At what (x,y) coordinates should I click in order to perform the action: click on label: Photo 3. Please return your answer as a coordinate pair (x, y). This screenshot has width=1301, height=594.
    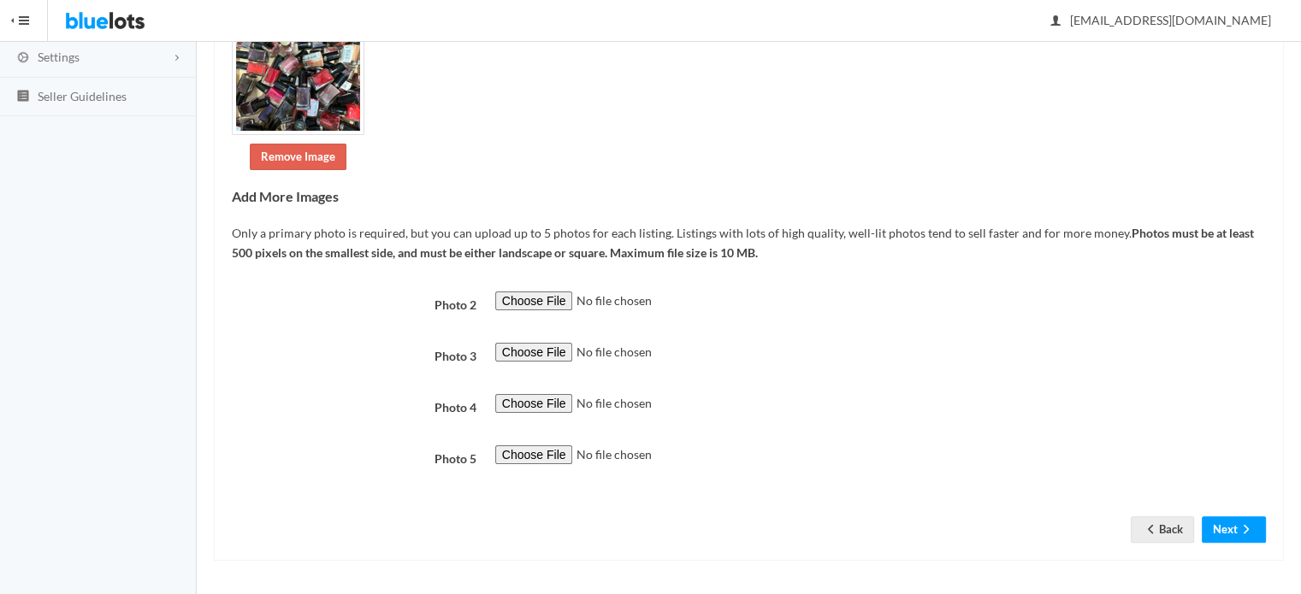
    Looking at the image, I should click on (354, 355).